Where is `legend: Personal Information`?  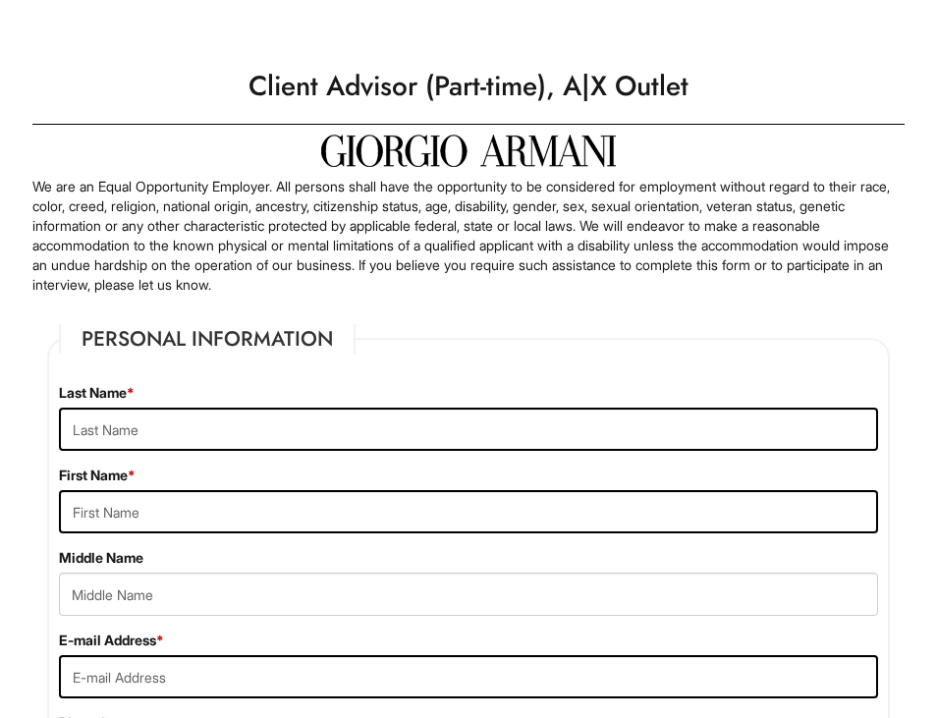
legend: Personal Information is located at coordinates (207, 339).